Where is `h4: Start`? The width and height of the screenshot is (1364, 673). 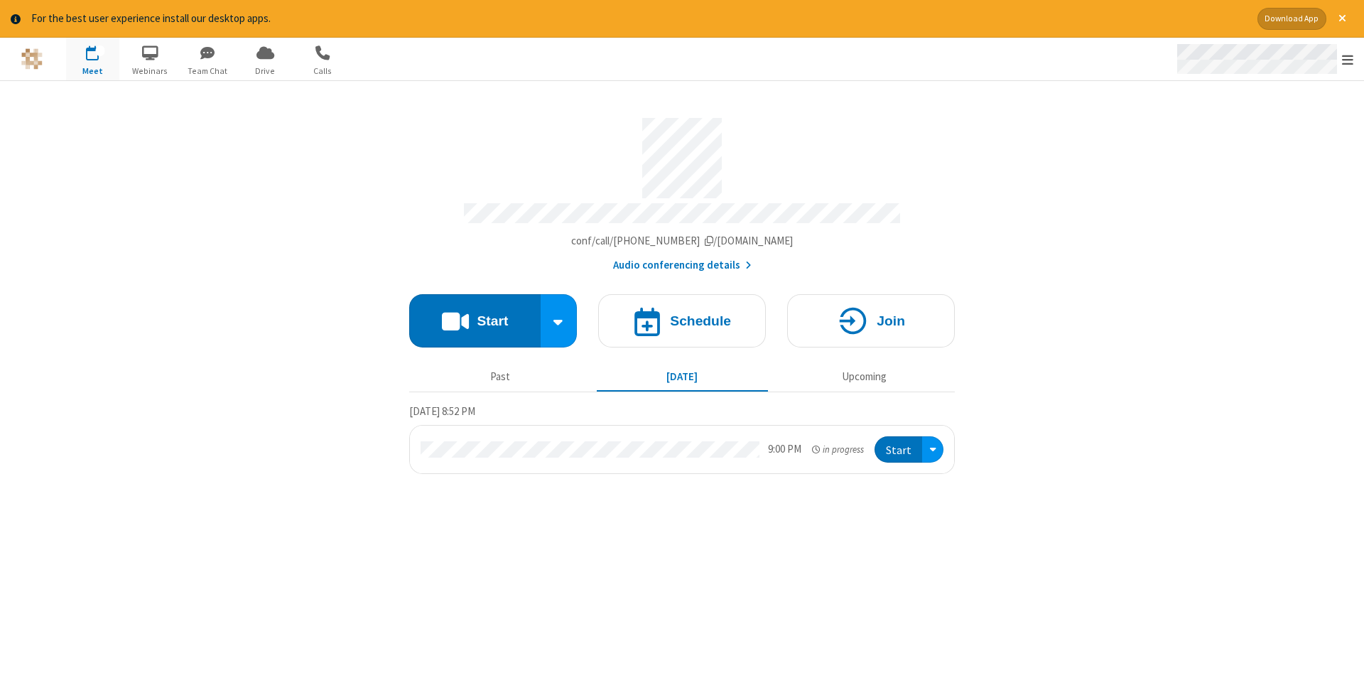
h4: Start is located at coordinates (492, 320).